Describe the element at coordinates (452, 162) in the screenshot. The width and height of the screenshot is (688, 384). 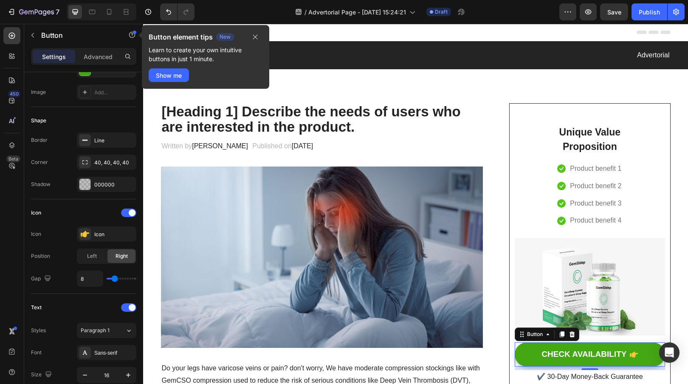
I see `p: Product benefit 2` at that location.